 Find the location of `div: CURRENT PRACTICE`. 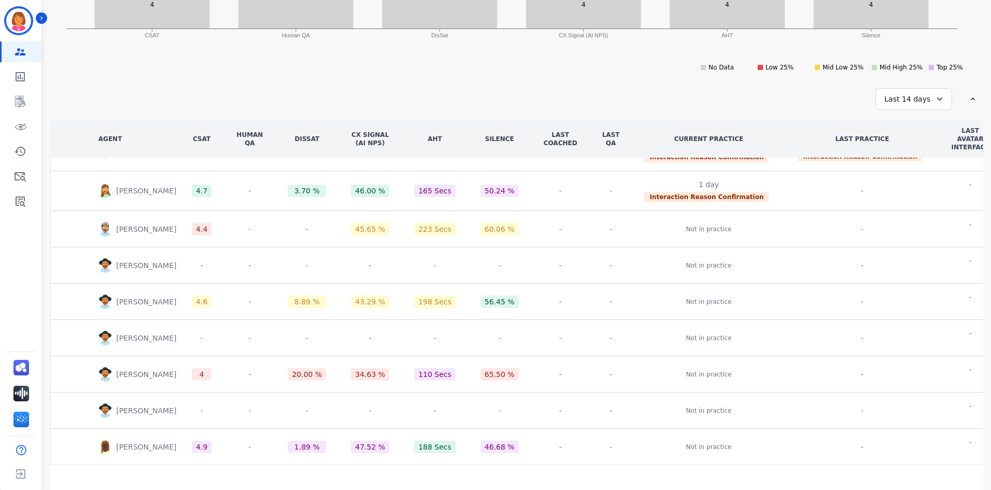

div: CURRENT PRACTICE is located at coordinates (708, 139).